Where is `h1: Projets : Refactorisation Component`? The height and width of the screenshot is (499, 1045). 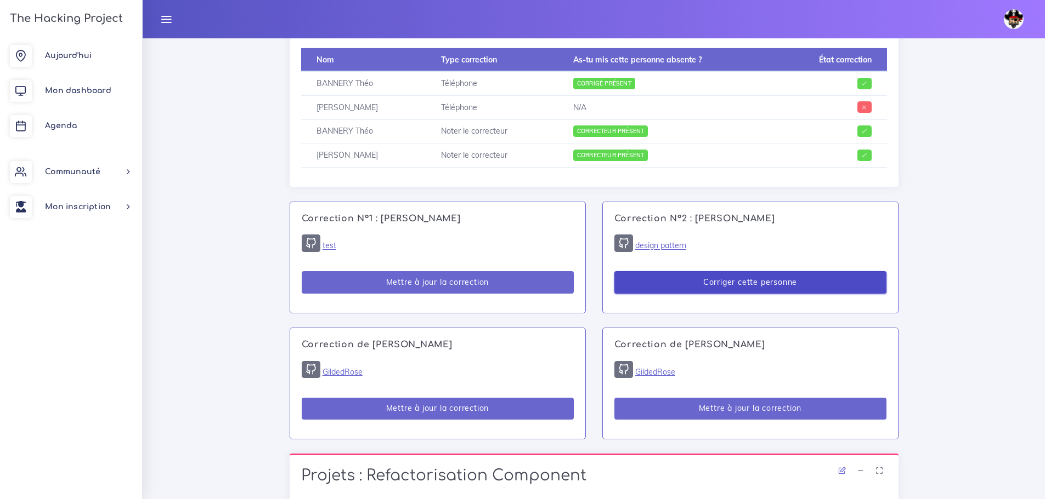 h1: Projets : Refactorisation Component is located at coordinates (594, 476).